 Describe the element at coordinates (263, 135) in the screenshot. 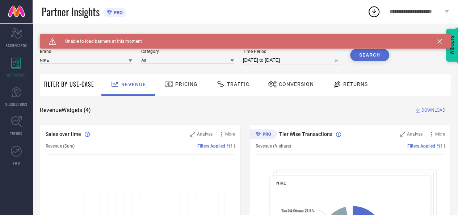

I see `div: Premium` at that location.